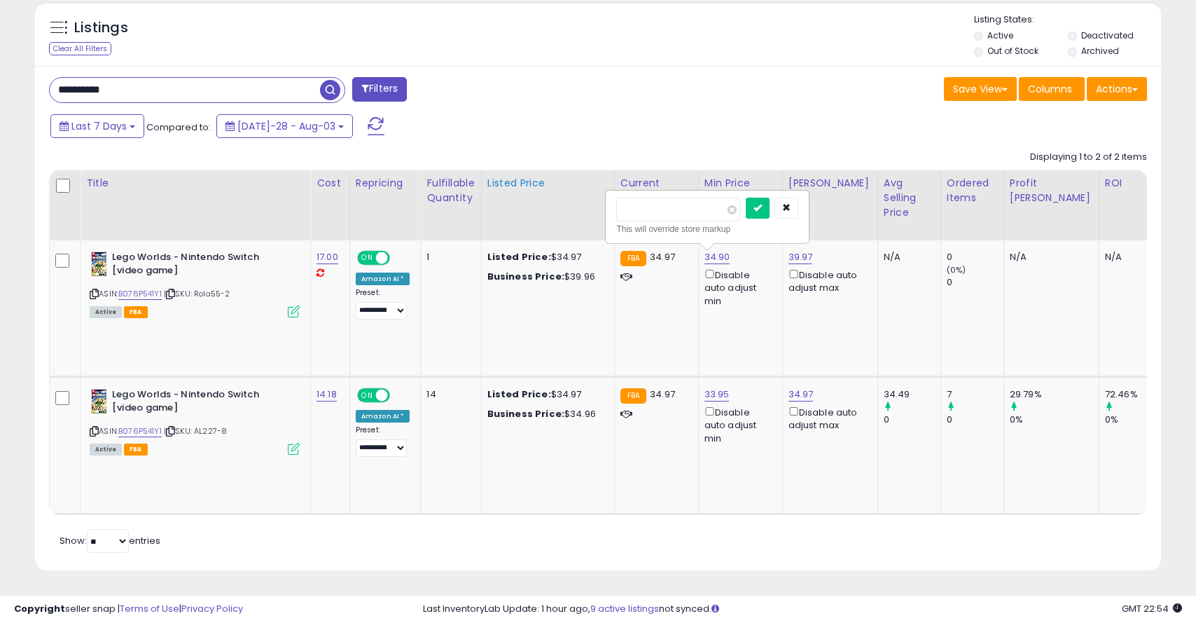 Image resolution: width=1196 pixels, height=623 pixels. I want to click on div: ROI, so click(1131, 183).